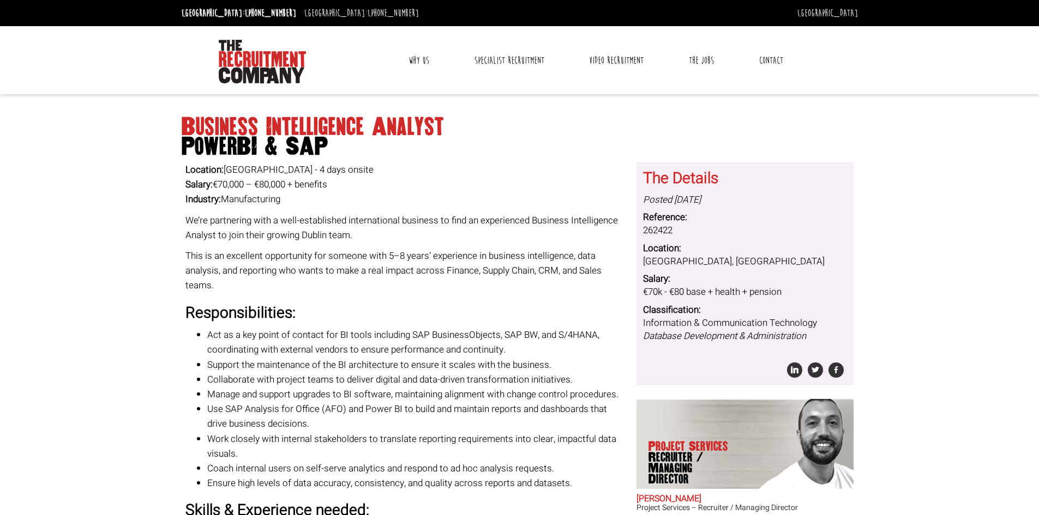 This screenshot has width=1039, height=515. What do you see at coordinates (262, 62) in the screenshot?
I see `img: The Recruitment Company` at bounding box center [262, 62].